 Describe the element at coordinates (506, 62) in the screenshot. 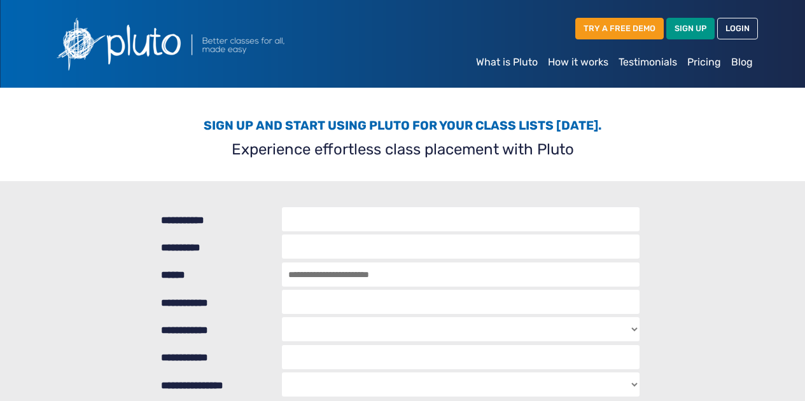

I see `a: What is Pluto` at that location.